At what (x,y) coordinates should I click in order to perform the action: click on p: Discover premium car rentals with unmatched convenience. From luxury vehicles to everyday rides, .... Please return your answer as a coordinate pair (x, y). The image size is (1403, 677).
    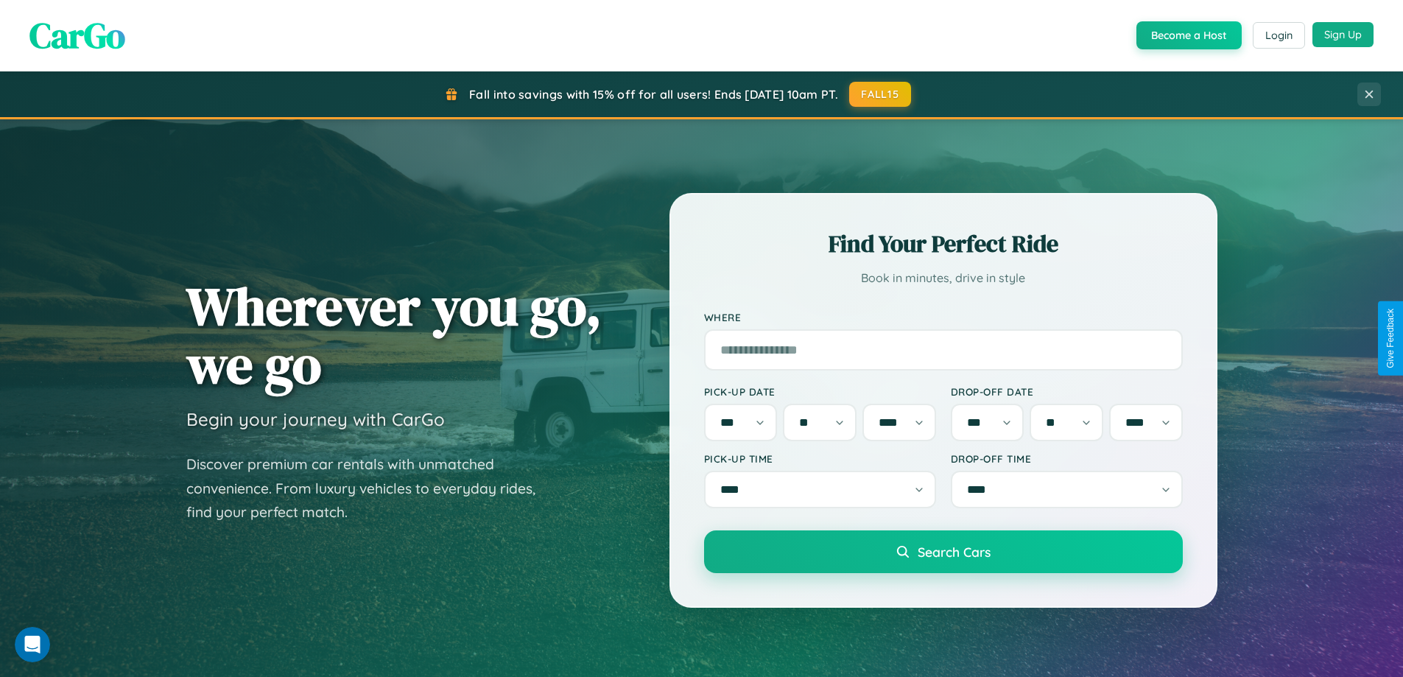
    Looking at the image, I should click on (370, 488).